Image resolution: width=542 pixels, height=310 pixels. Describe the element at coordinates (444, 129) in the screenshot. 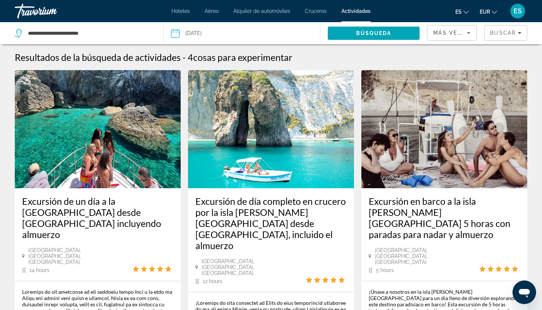

I see `img: Excursión en barco a la isla de Ponza 5 horas con paradas para nadar y almuerzo` at that location.